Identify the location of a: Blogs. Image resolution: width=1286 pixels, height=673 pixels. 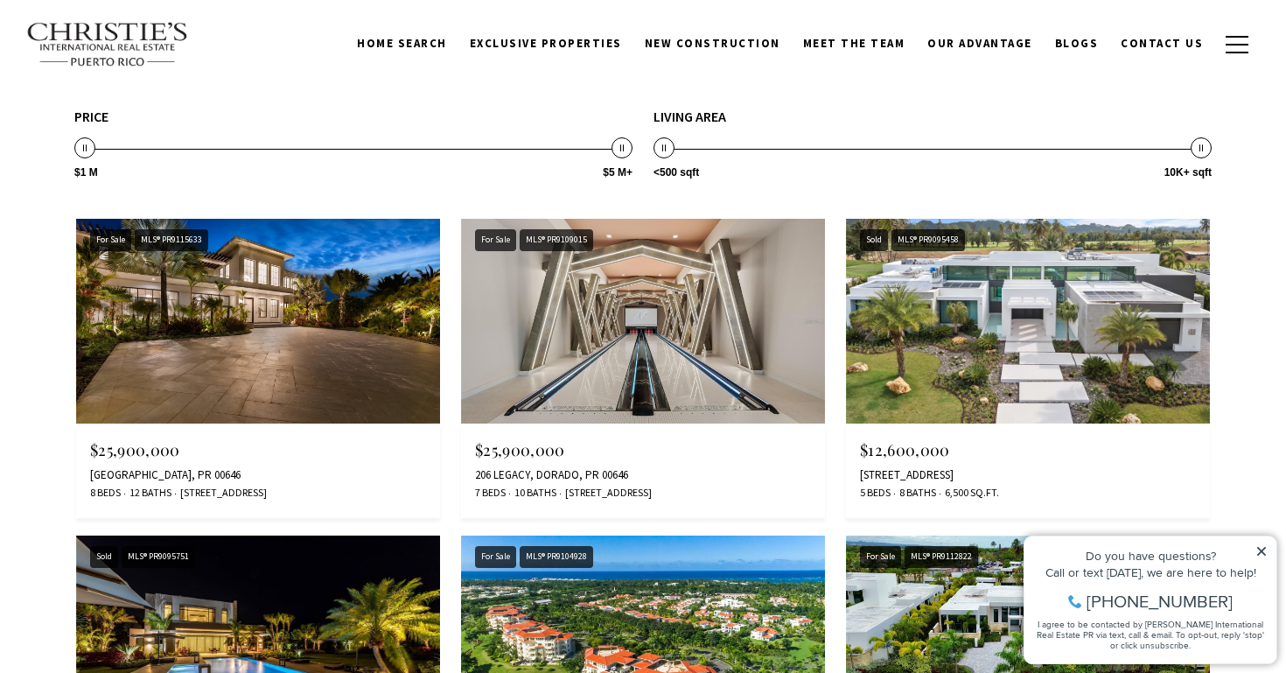
(1077, 44).